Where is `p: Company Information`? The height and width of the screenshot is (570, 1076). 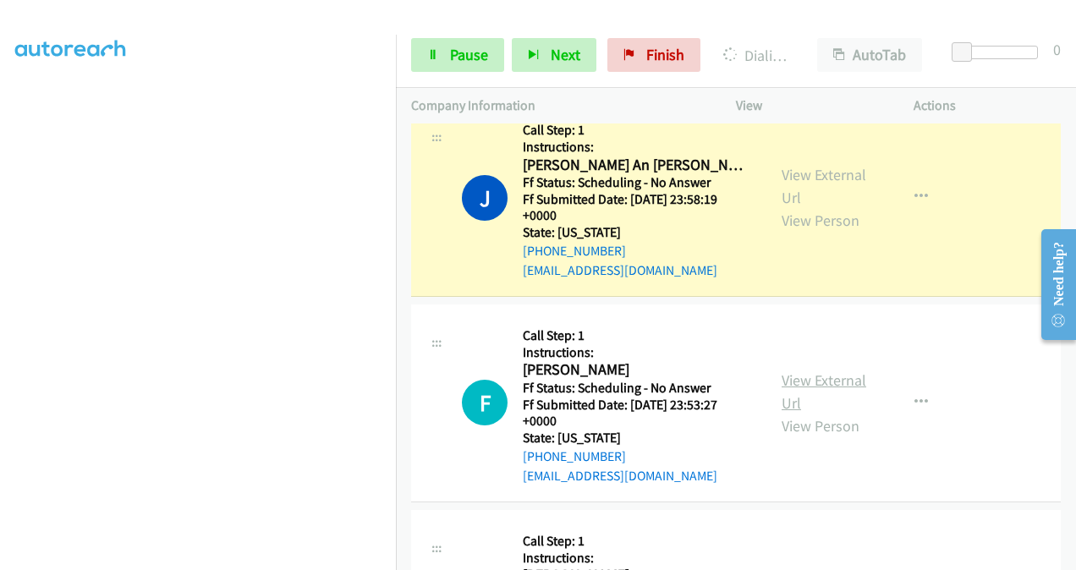
p: Company Information is located at coordinates (558, 106).